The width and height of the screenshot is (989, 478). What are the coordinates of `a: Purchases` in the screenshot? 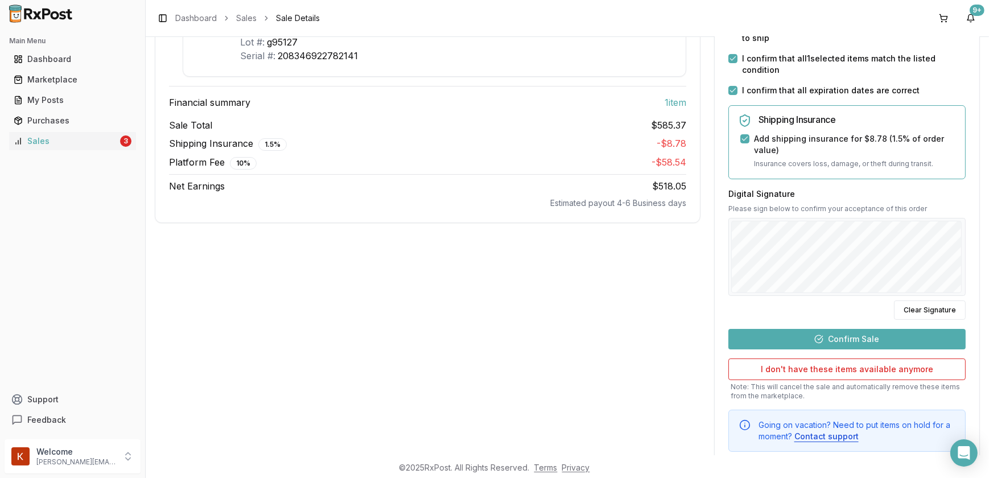 It's located at (72, 121).